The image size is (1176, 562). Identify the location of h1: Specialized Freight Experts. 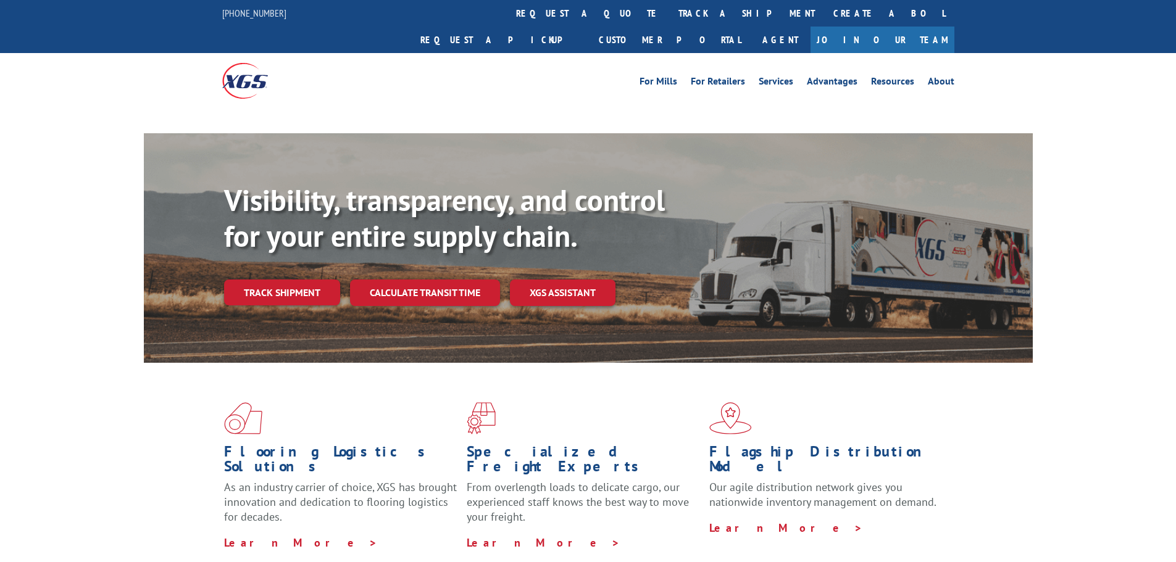
(583, 462).